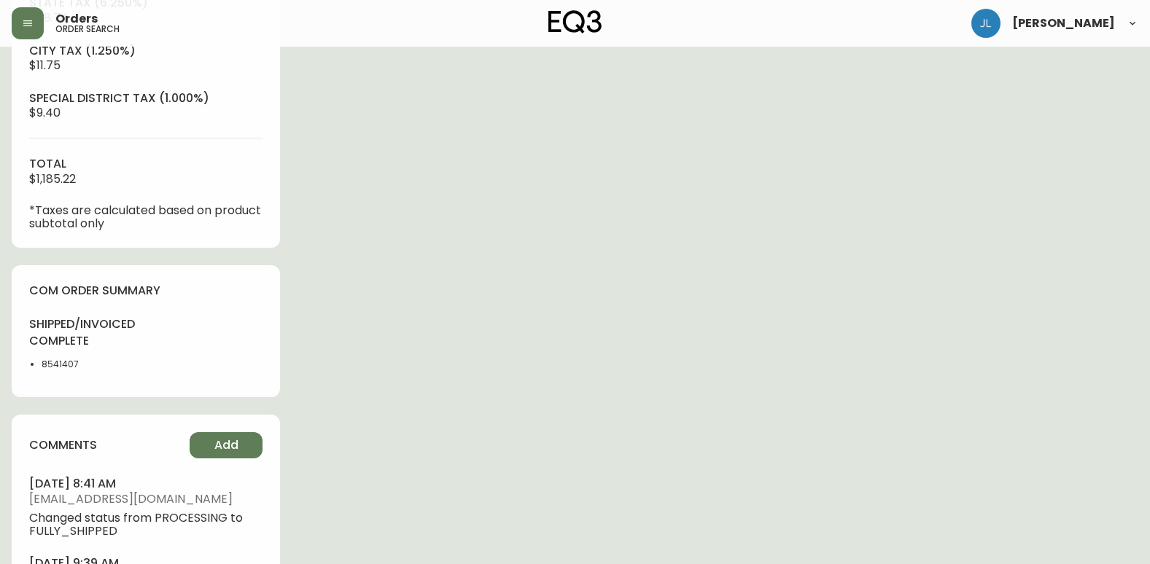  What do you see at coordinates (52, 179) in the screenshot?
I see `span: $1,185.22` at bounding box center [52, 179].